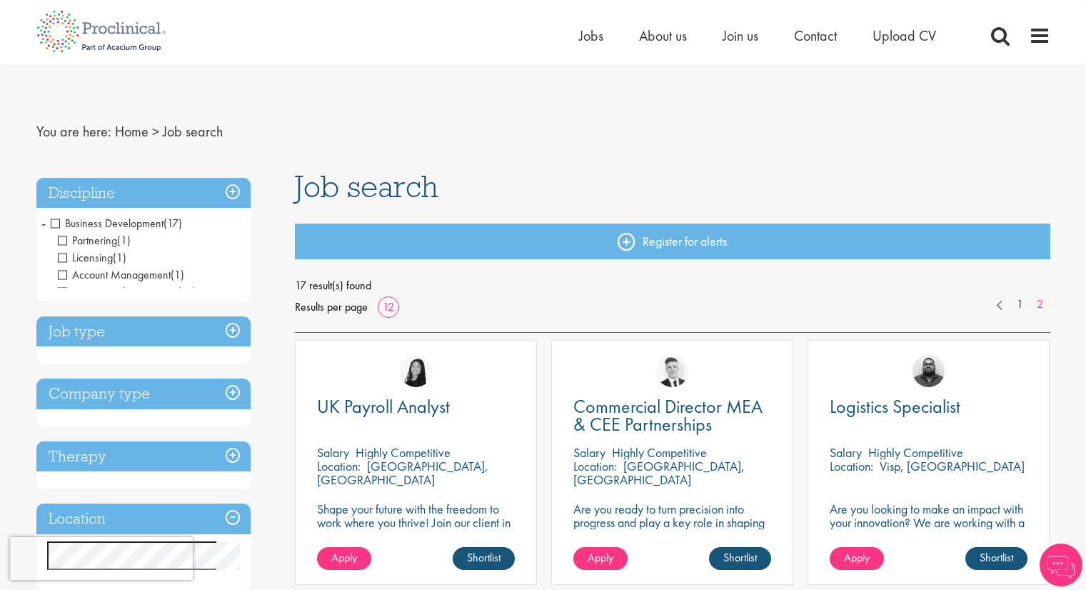  I want to click on span: Upload CV, so click(904, 36).